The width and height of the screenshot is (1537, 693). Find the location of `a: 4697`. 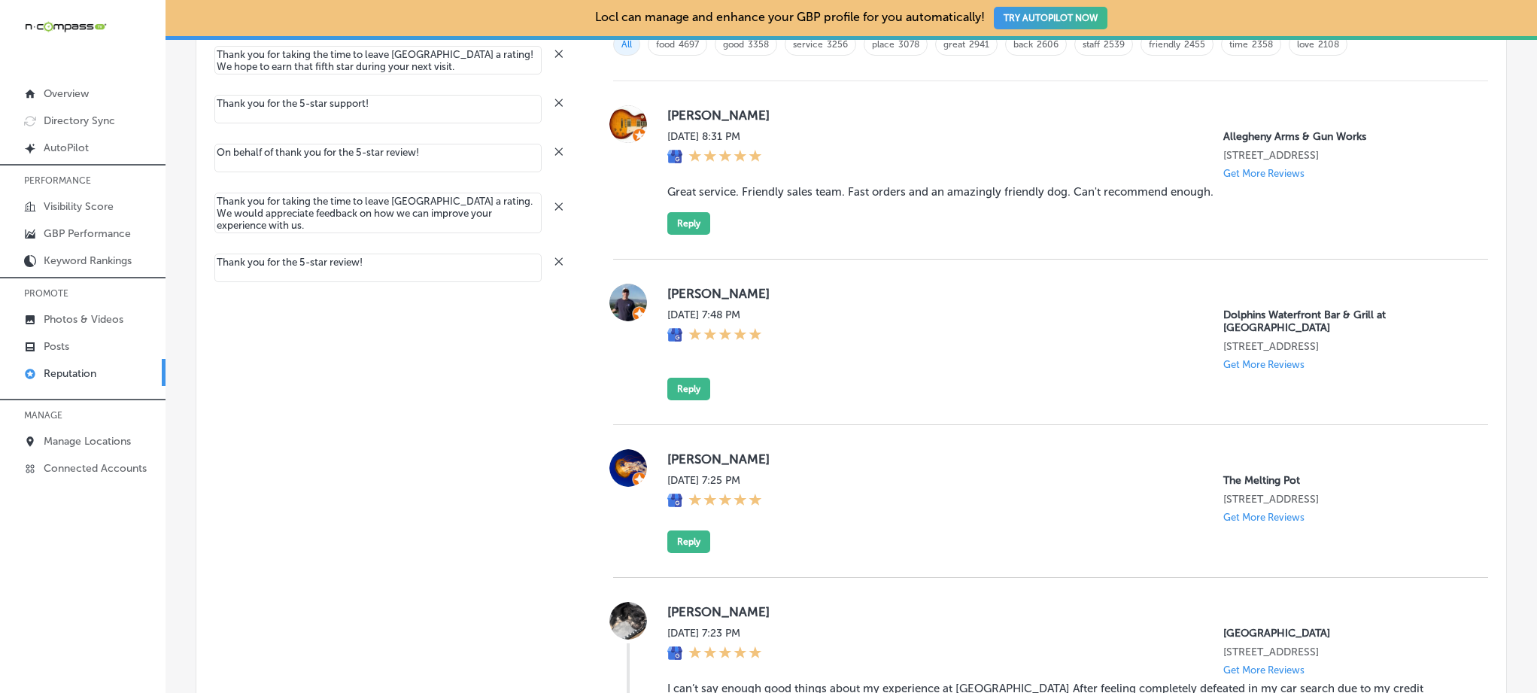

a: 4697 is located at coordinates (688, 44).